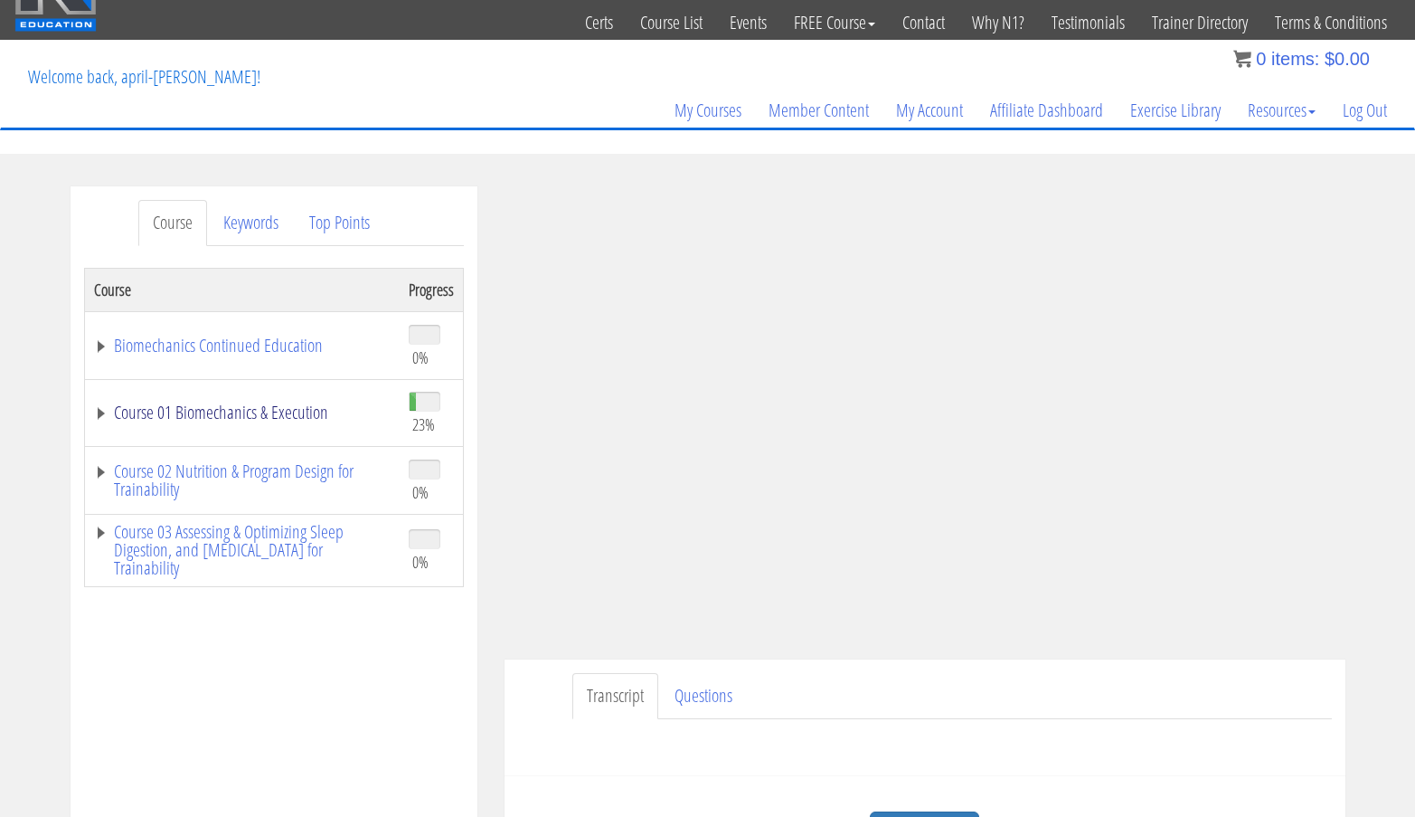 The image size is (1415, 817). Describe the element at coordinates (431, 289) in the screenshot. I see `th: Progress` at that location.